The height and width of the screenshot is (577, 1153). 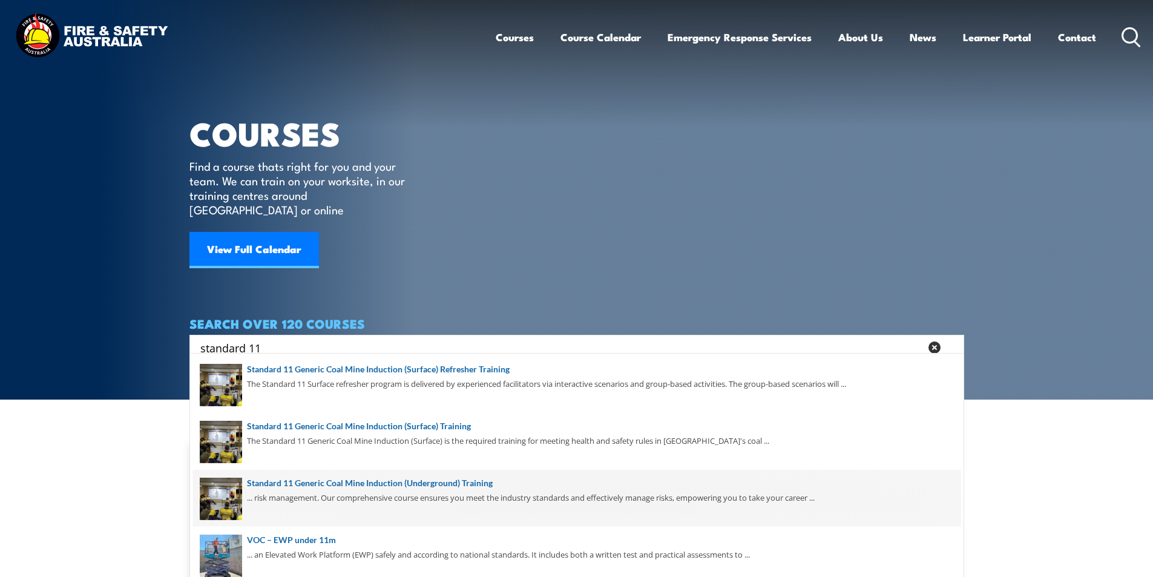 What do you see at coordinates (1077, 37) in the screenshot?
I see `a: Contact` at bounding box center [1077, 37].